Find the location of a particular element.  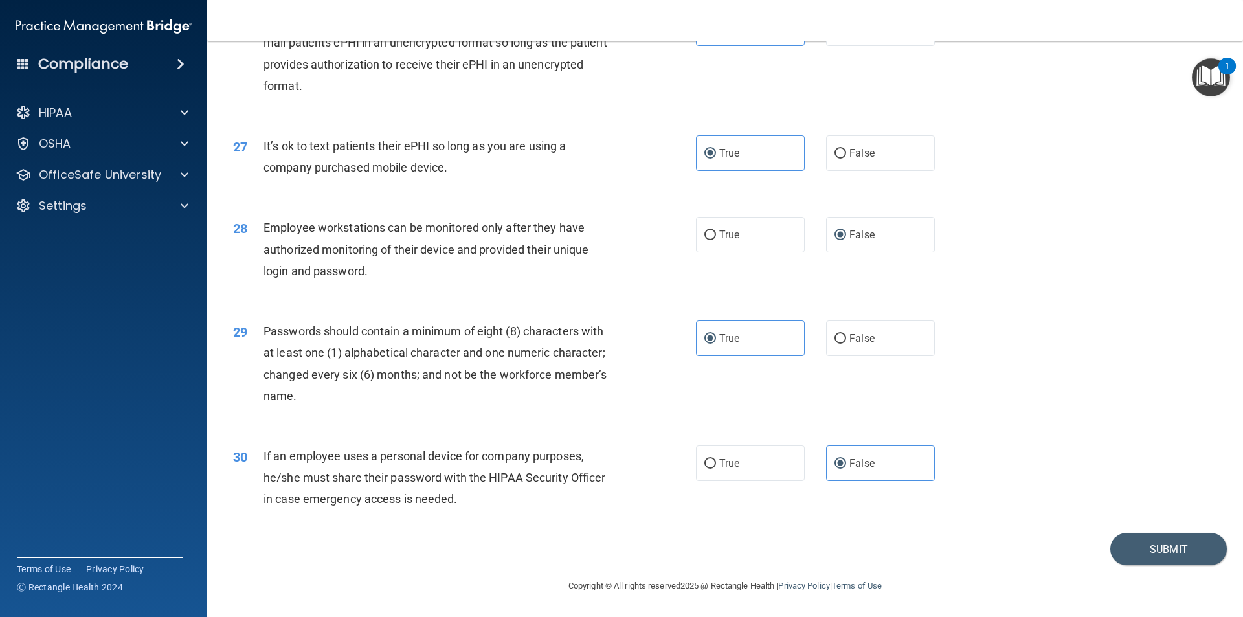

p: Settings is located at coordinates (63, 206).